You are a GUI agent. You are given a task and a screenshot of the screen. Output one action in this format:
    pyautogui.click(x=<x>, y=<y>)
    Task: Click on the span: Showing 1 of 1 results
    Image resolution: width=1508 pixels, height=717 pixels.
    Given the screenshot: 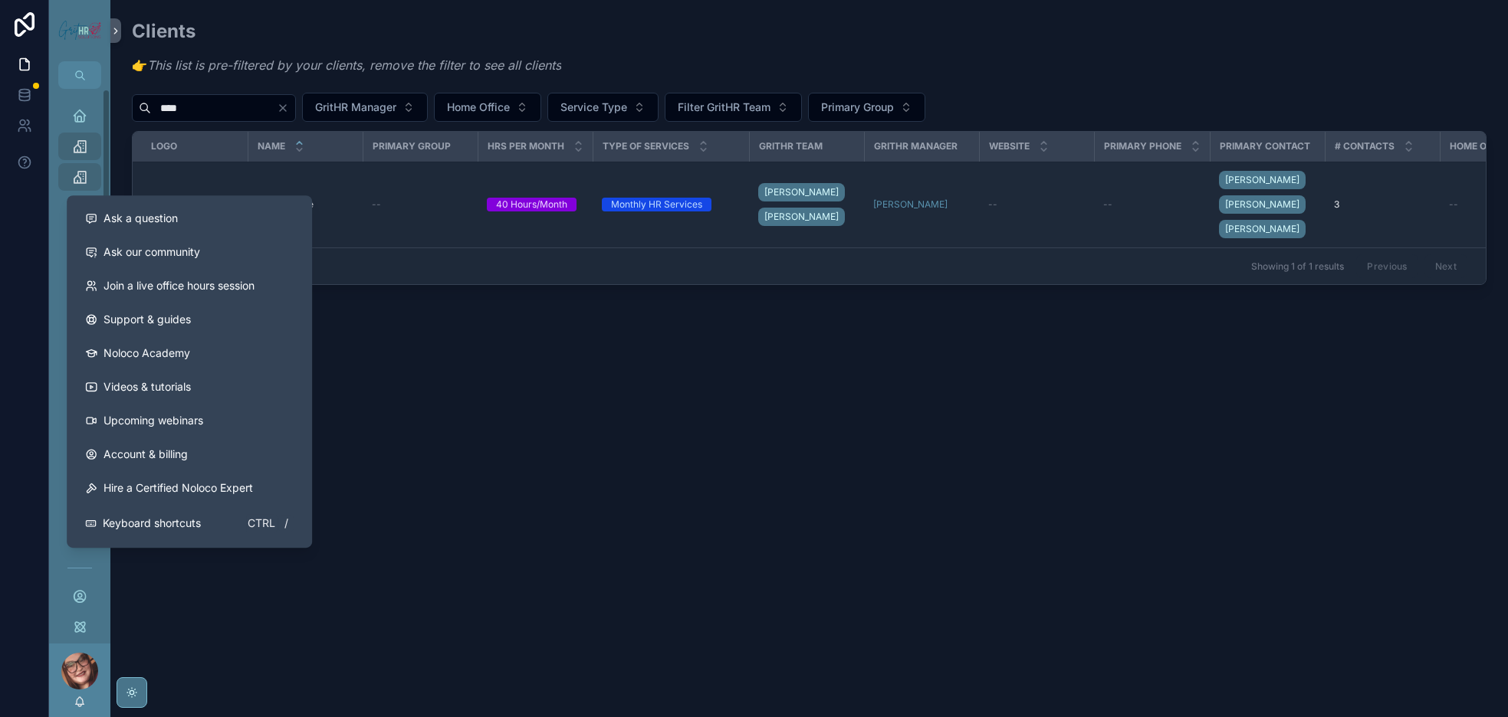 What is the action you would take?
    pyautogui.click(x=1297, y=267)
    